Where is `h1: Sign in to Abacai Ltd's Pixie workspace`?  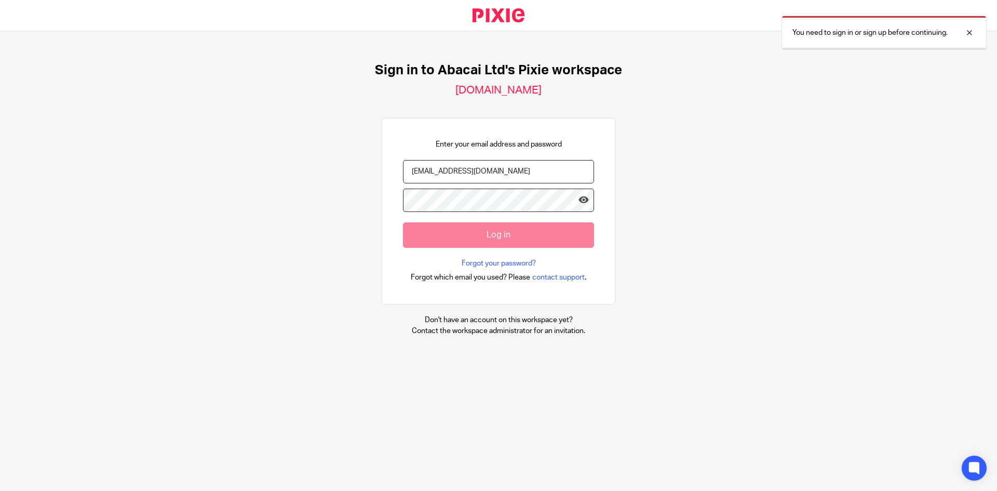 h1: Sign in to Abacai Ltd's Pixie workspace is located at coordinates (499, 70).